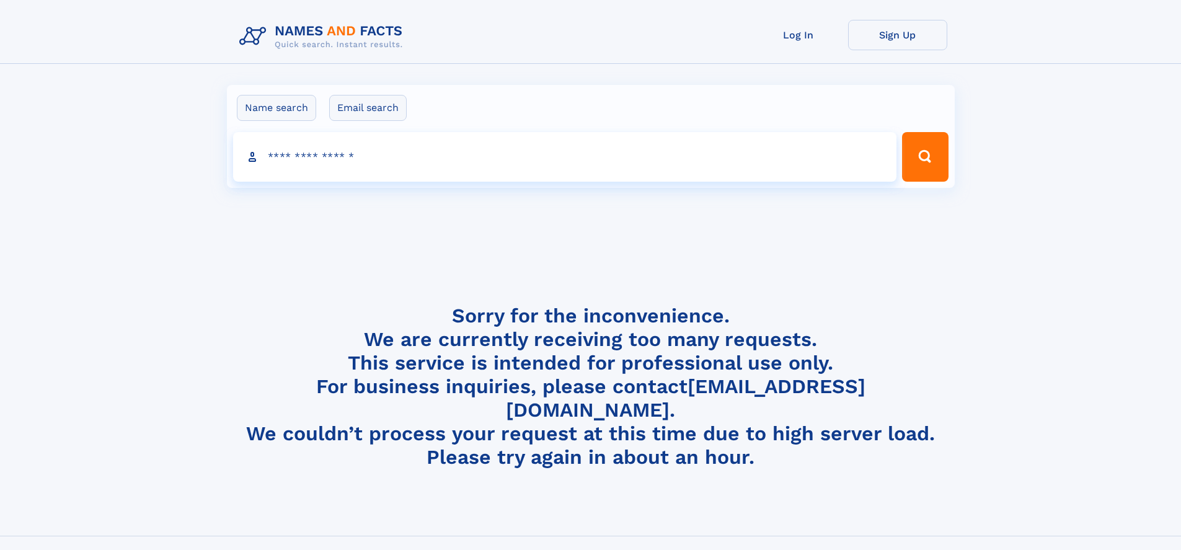 Image resolution: width=1181 pixels, height=550 pixels. I want to click on label: Email search, so click(368, 108).